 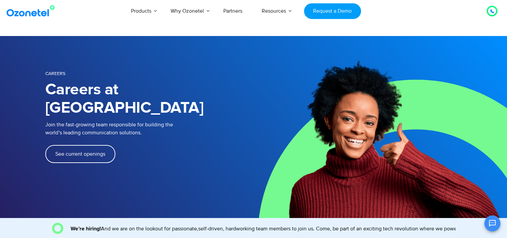 What do you see at coordinates (144, 129) in the screenshot?
I see `p: Join the fast-growing team responsible for building the world’s leading communication solutions.` at bounding box center [144, 129].